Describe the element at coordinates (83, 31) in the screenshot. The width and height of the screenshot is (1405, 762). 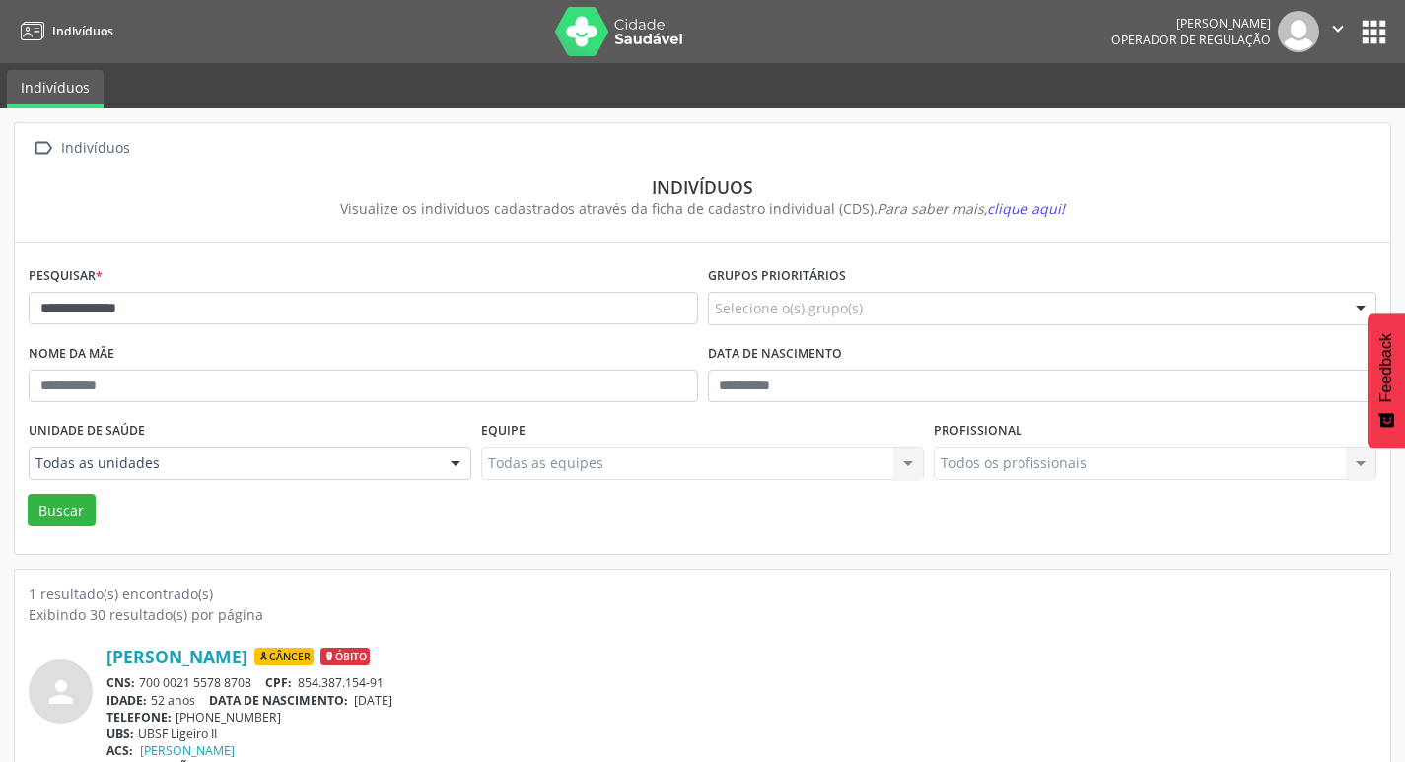
I see `span: Indivíduos` at that location.